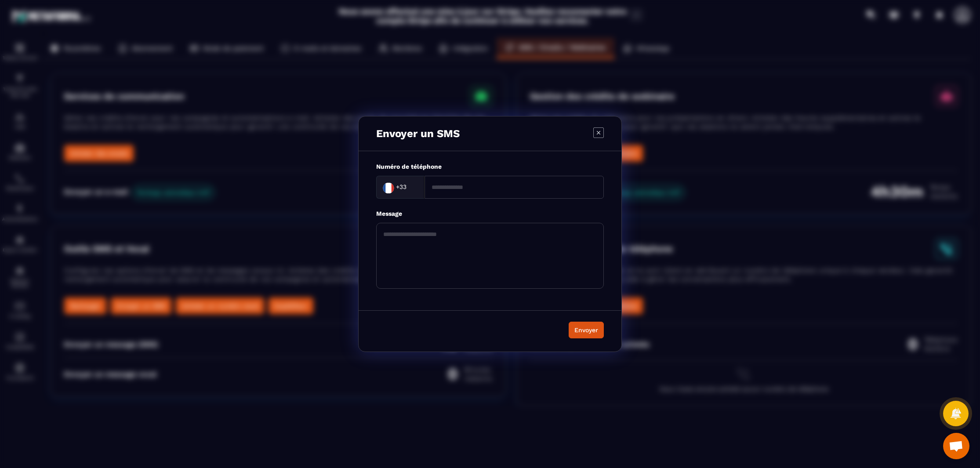 The image size is (980, 468). I want to click on div: Ouvrir le chat, so click(956, 446).